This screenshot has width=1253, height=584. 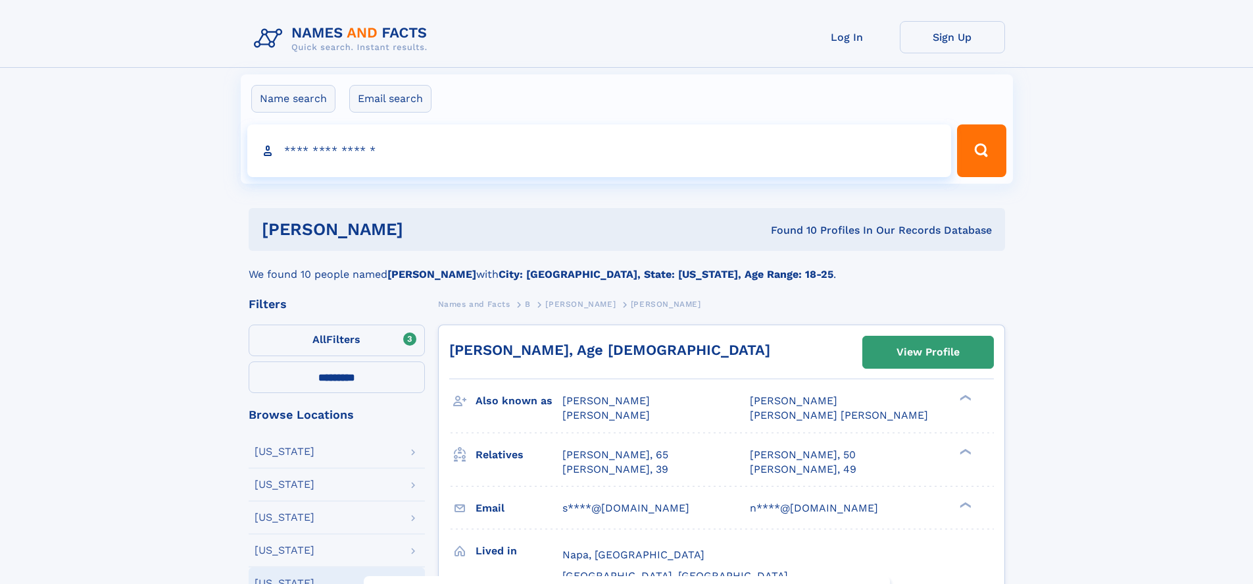 I want to click on div: Found 10 Profiles In Our Records Database, so click(x=789, y=230).